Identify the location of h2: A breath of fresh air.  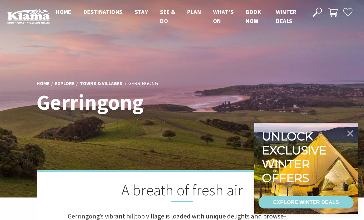
(182, 192).